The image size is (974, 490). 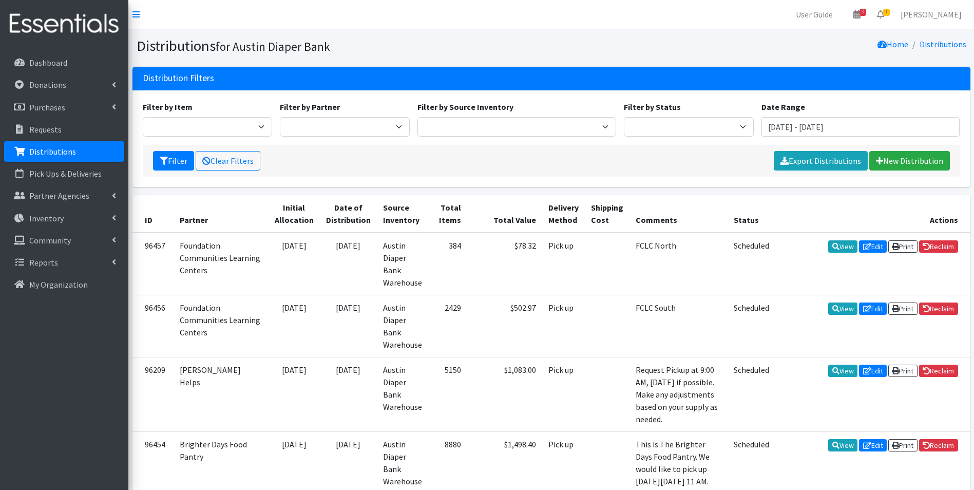 I want to click on th: Shipping Cost, so click(x=607, y=214).